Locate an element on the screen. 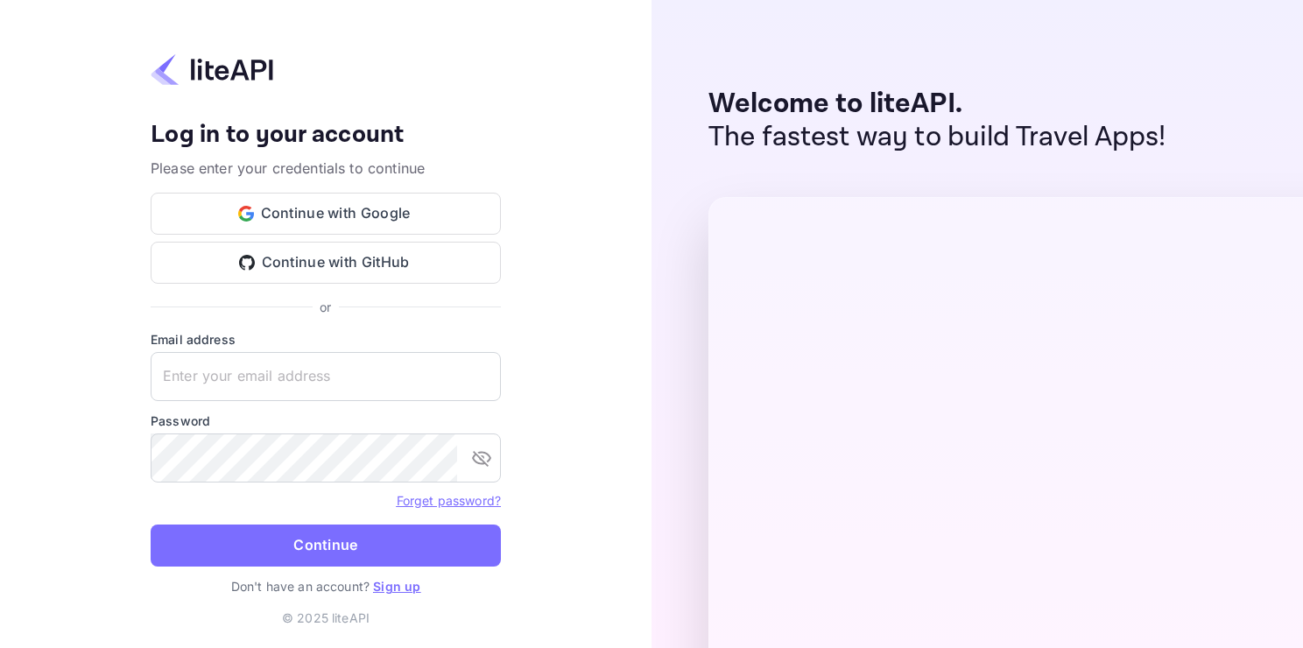  button: Continue with Google is located at coordinates (326, 214).